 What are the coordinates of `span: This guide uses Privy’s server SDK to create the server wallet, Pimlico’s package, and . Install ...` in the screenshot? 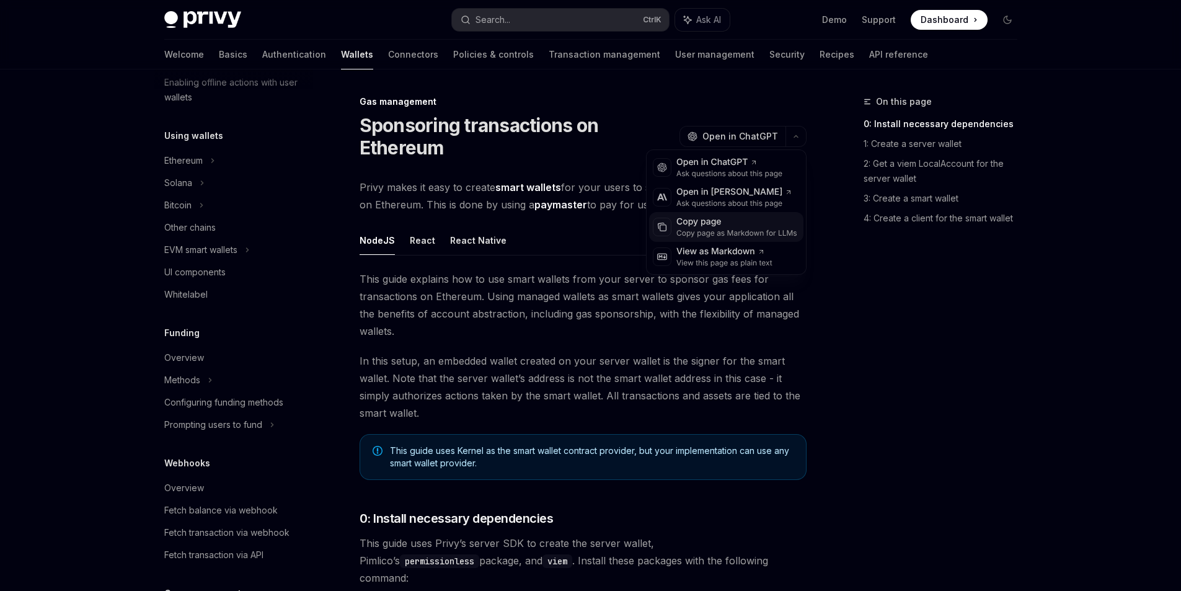 It's located at (583, 561).